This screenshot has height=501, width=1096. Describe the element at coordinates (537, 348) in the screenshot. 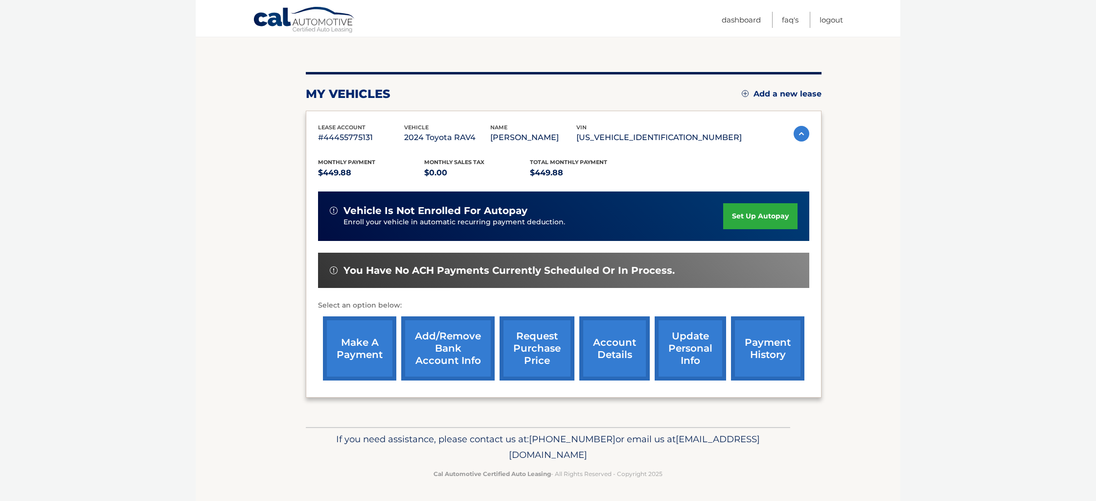

I see `a: request purchase price` at that location.